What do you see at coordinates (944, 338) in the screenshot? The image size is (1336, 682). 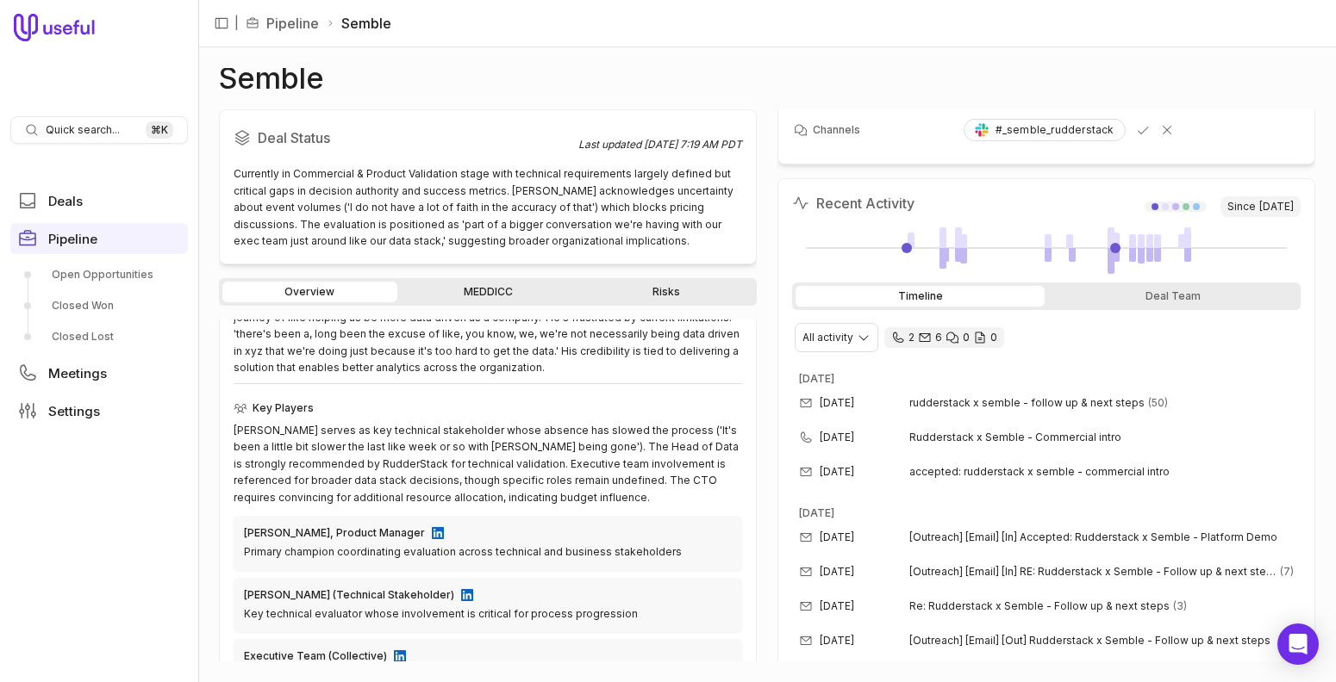 I see `div: 2 calls and 6 email threads` at bounding box center [944, 338].